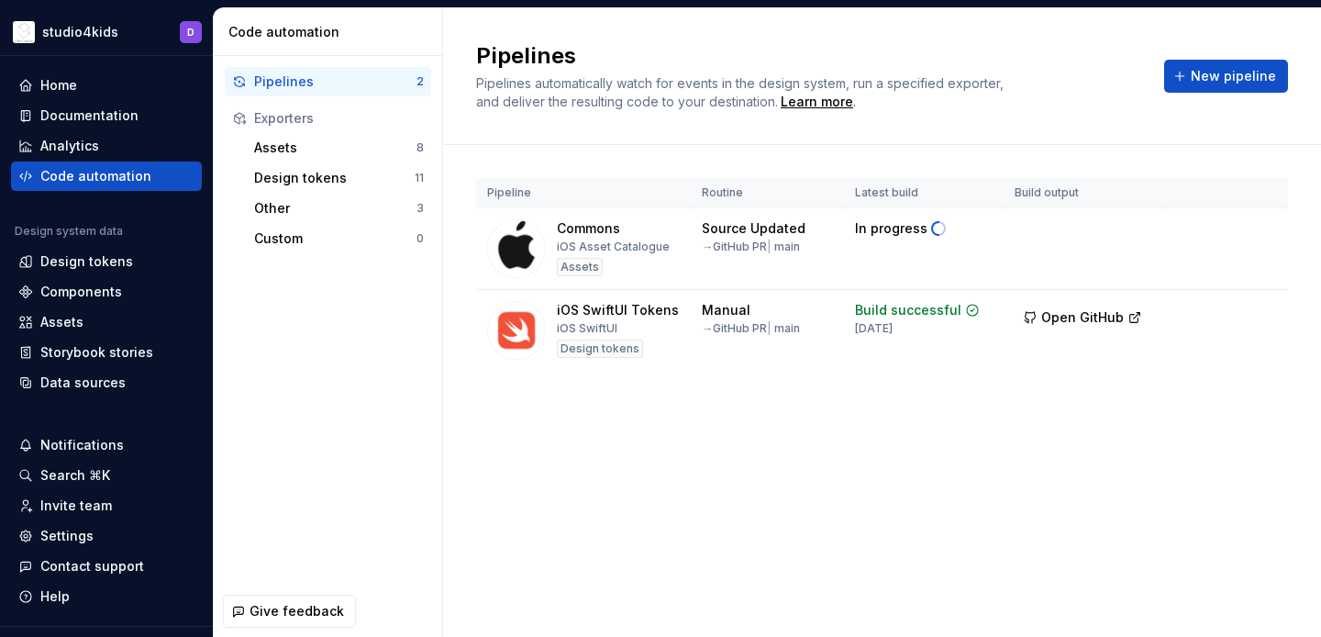 This screenshot has width=1321, height=637. What do you see at coordinates (106, 322) in the screenshot?
I see `a: Assets` at bounding box center [106, 322].